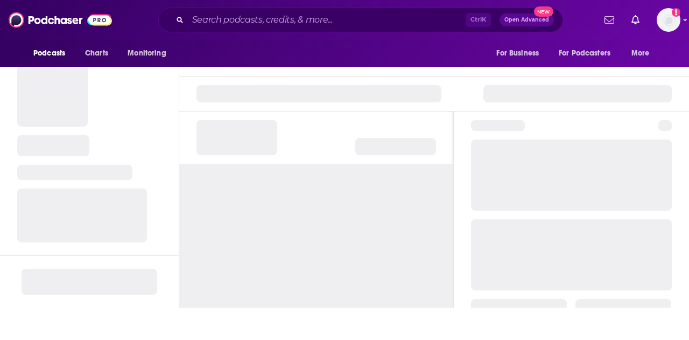 This screenshot has width=689, height=340. What do you see at coordinates (669, 20) in the screenshot?
I see `img: User Profile` at bounding box center [669, 20].